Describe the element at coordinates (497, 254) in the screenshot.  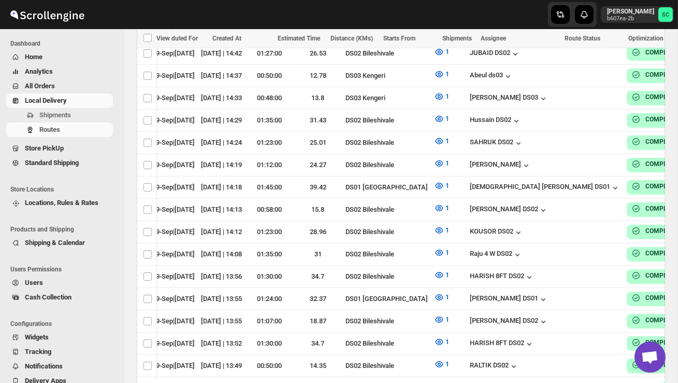
I see `button: Raju 4 W DS02` at that location.